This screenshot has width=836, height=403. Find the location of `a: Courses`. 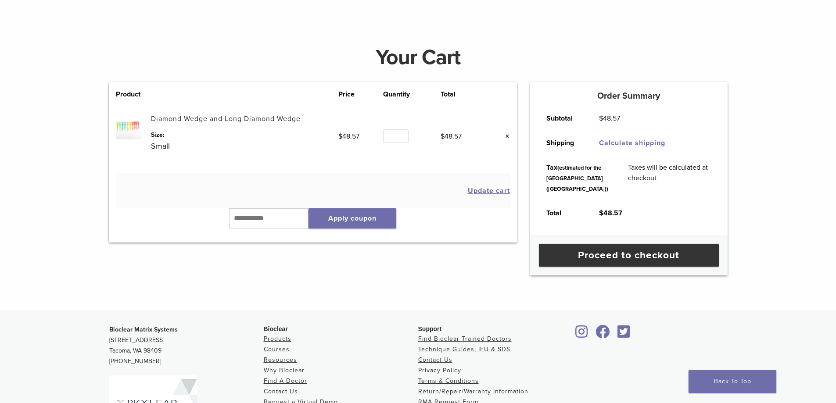

a: Courses is located at coordinates (276, 349).